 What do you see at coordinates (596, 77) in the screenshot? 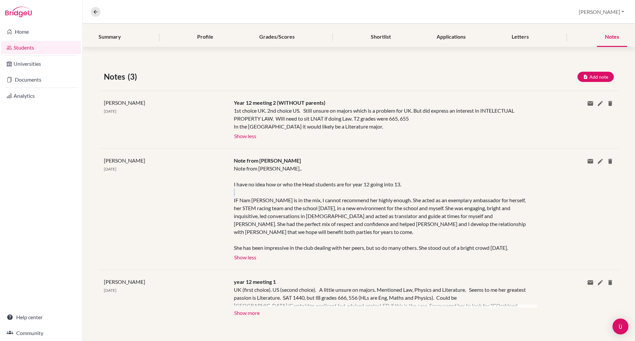
I see `button: Add note` at bounding box center [596, 77].